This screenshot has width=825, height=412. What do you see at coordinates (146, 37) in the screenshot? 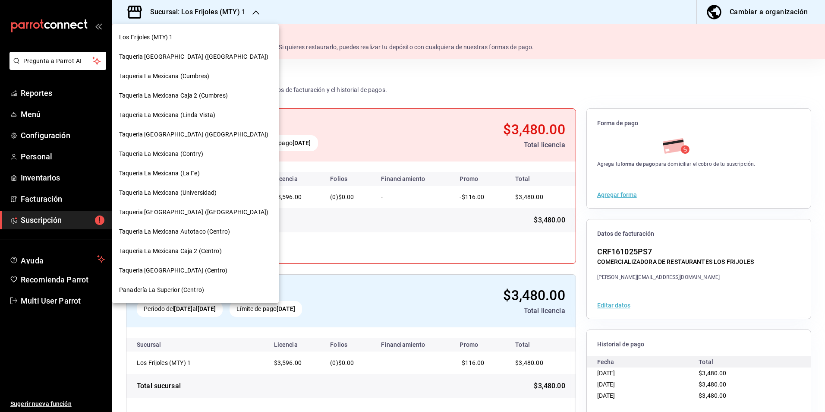
I see `span: Los Frijoles (MTY) 1` at bounding box center [146, 37].